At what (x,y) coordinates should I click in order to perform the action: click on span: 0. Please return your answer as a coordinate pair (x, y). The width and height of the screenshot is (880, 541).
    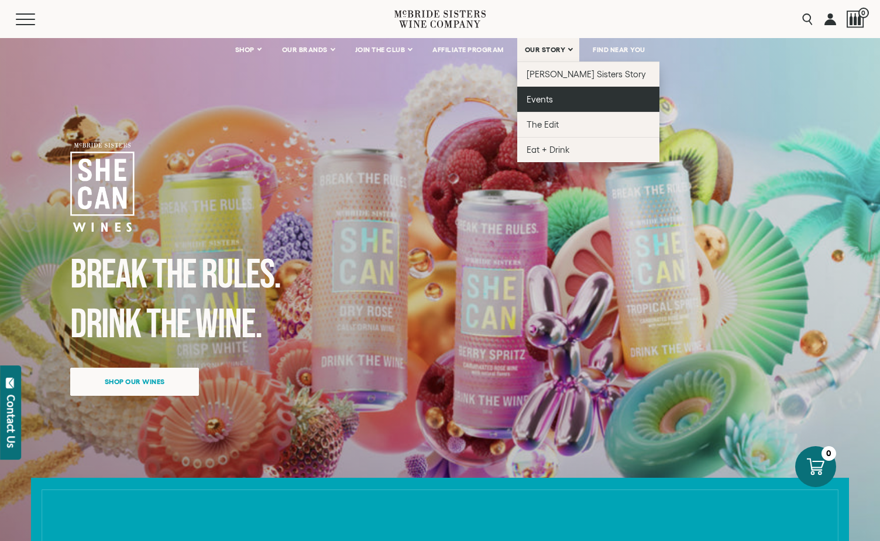
    Looking at the image, I should click on (864, 13).